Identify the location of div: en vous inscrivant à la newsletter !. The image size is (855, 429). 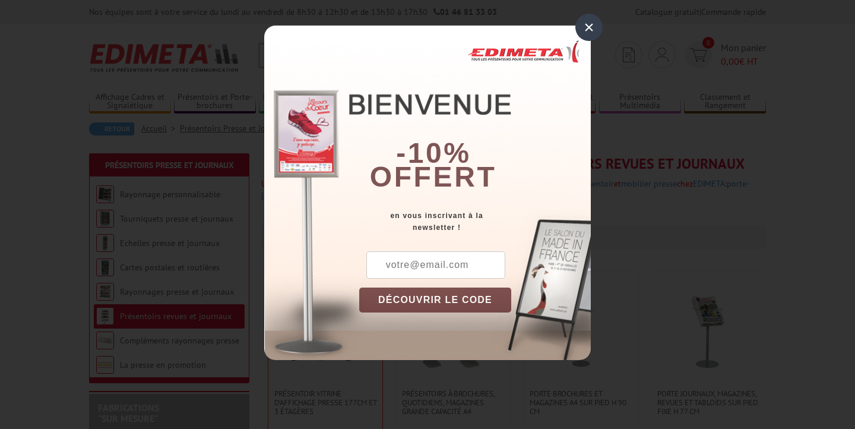
(475, 222).